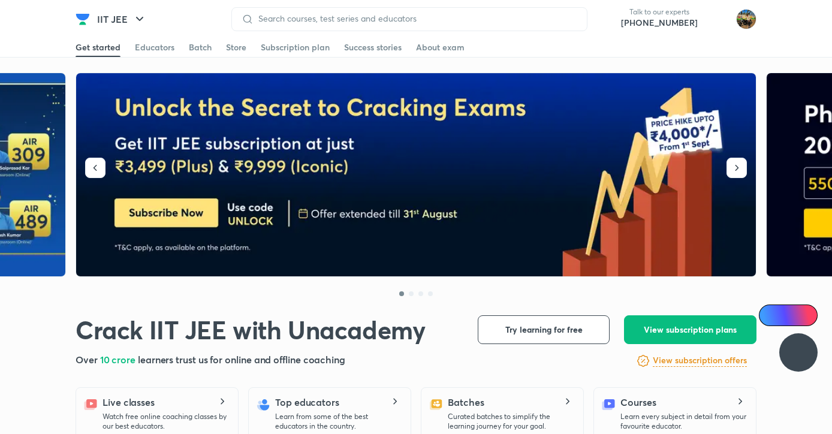 Image resolution: width=832 pixels, height=434 pixels. I want to click on h6: View subscription offers, so click(700, 360).